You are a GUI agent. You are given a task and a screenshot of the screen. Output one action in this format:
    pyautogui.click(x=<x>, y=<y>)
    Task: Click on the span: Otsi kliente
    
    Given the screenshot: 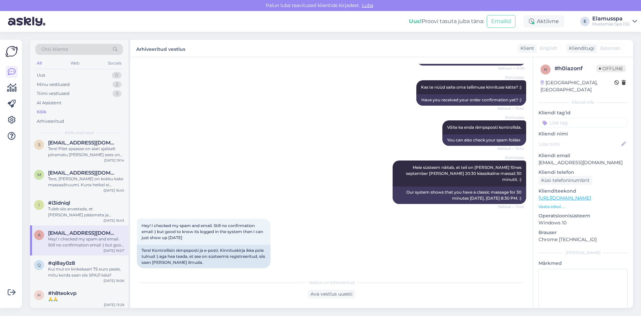 What is the action you would take?
    pyautogui.click(x=55, y=49)
    